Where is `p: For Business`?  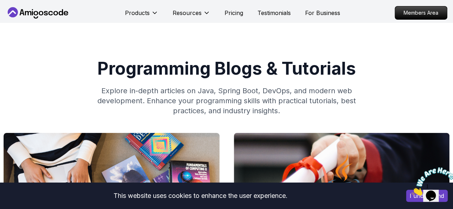
p: For Business is located at coordinates (322, 13).